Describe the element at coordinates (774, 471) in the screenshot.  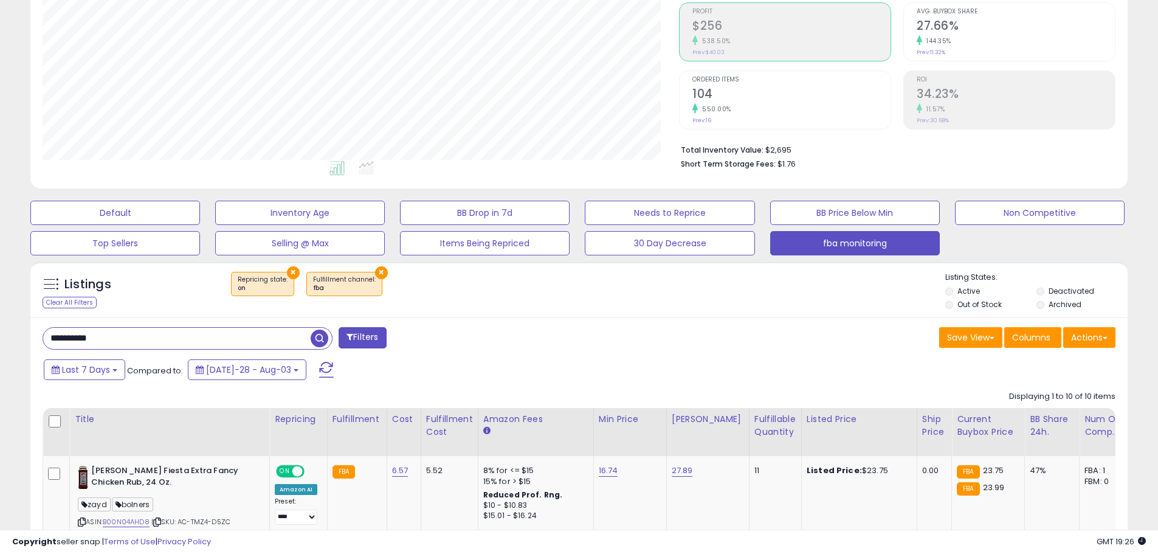
I see `div: 11` at that location.